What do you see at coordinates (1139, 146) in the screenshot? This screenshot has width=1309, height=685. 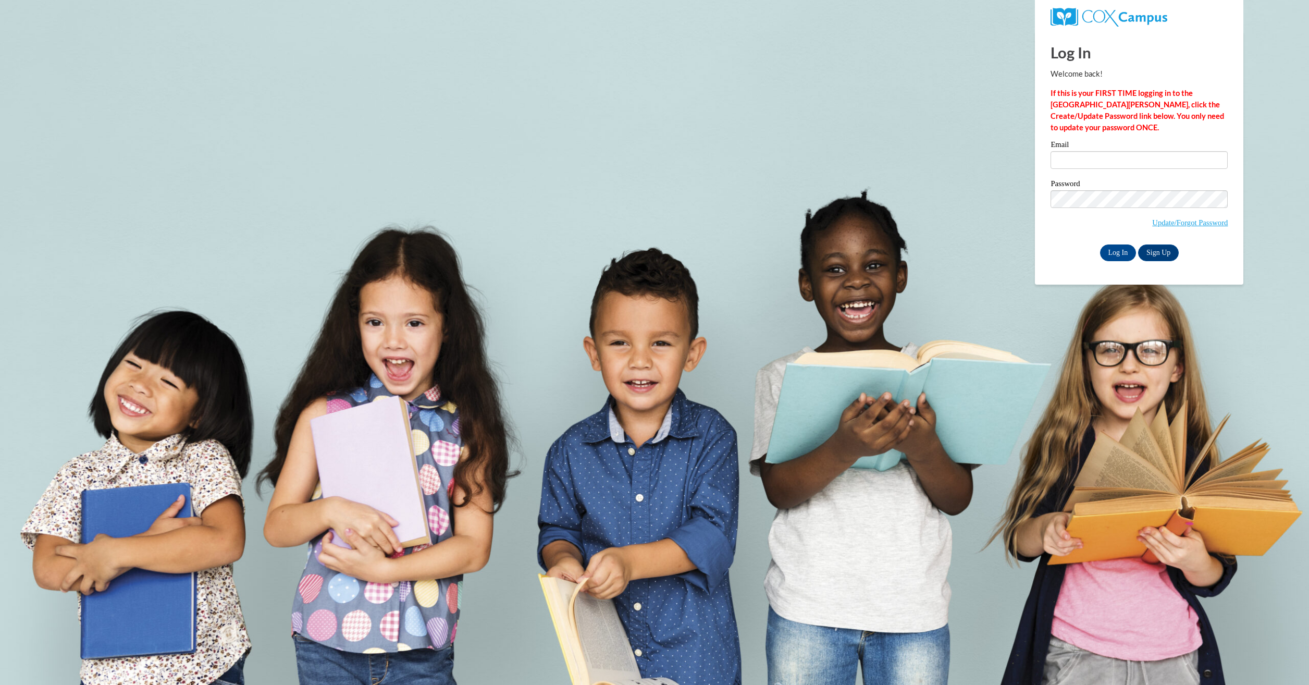 I see `label: Email` at bounding box center [1139, 146].